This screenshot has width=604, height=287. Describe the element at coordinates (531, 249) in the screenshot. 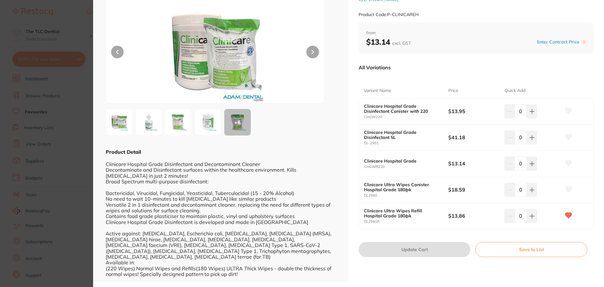

I see `button: Save to List` at that location.